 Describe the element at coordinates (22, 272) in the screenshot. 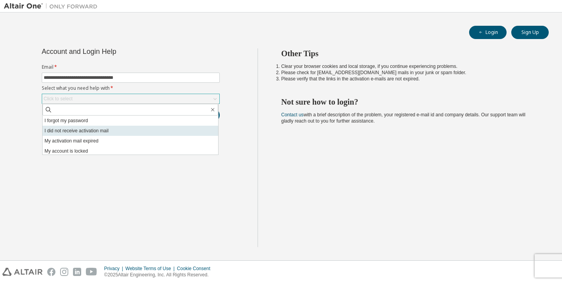

I see `img: altair_logo.svg` at that location.